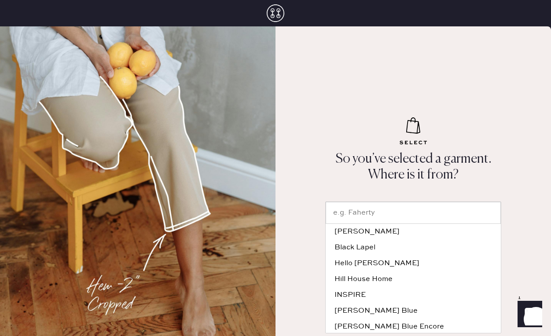 Image resolution: width=551 pixels, height=336 pixels. Describe the element at coordinates (413, 248) in the screenshot. I see `div: Black Lapel` at that location.